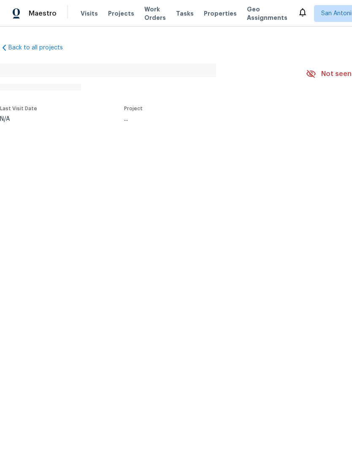 The height and width of the screenshot is (454, 352). What do you see at coordinates (185, 14) in the screenshot?
I see `span: Tasks` at bounding box center [185, 14].